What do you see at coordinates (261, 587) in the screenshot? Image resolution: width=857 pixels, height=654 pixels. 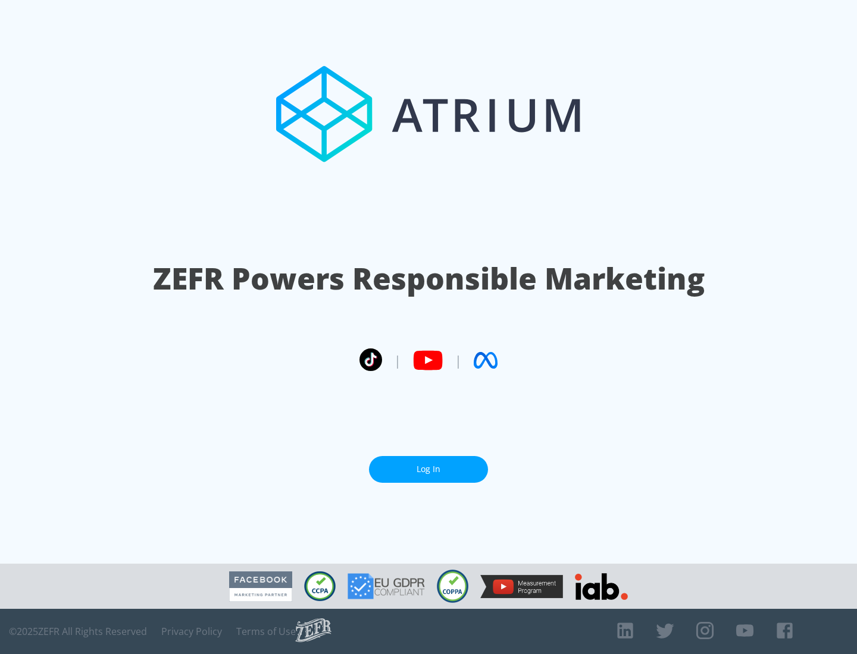 I see `img: Facebook Marketing Partner` at bounding box center [261, 587].